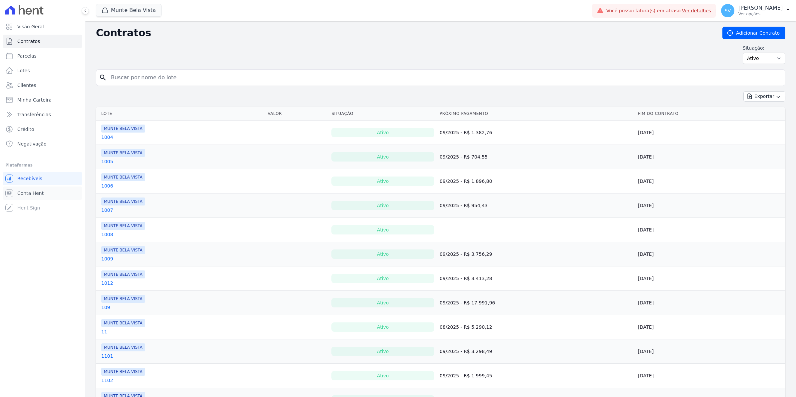 Image resolution: width=796 pixels, height=397 pixels. I want to click on span: SV, so click(728, 11).